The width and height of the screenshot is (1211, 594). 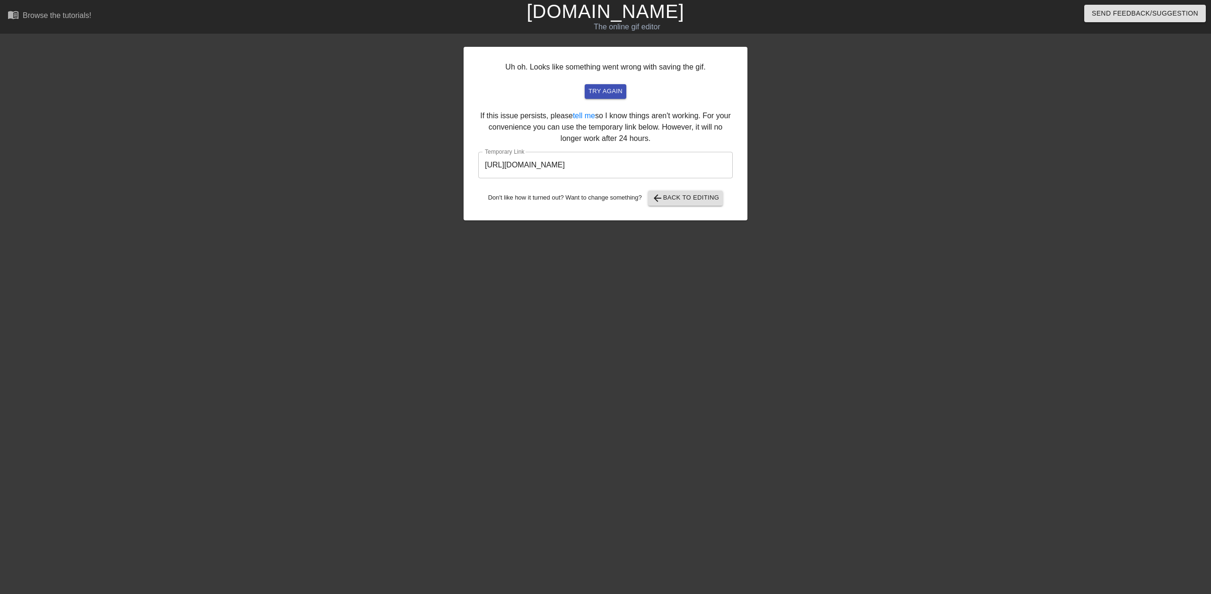 What do you see at coordinates (657, 198) in the screenshot?
I see `span: arrow_back` at bounding box center [657, 198].